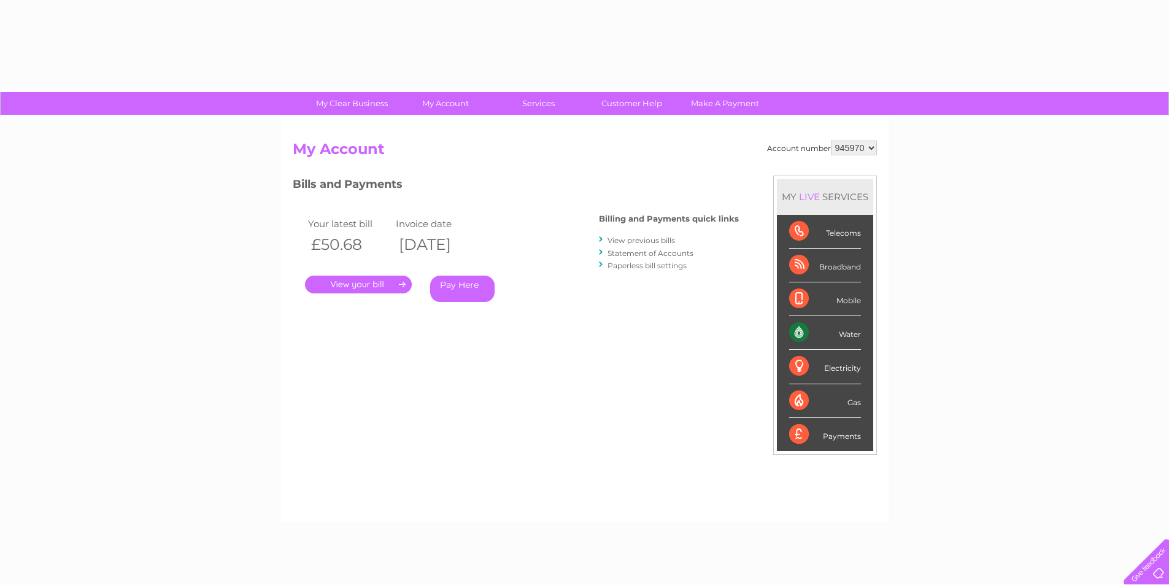 Image resolution: width=1169 pixels, height=585 pixels. What do you see at coordinates (821, 148) in the screenshot?
I see `div: Account number` at bounding box center [821, 148].